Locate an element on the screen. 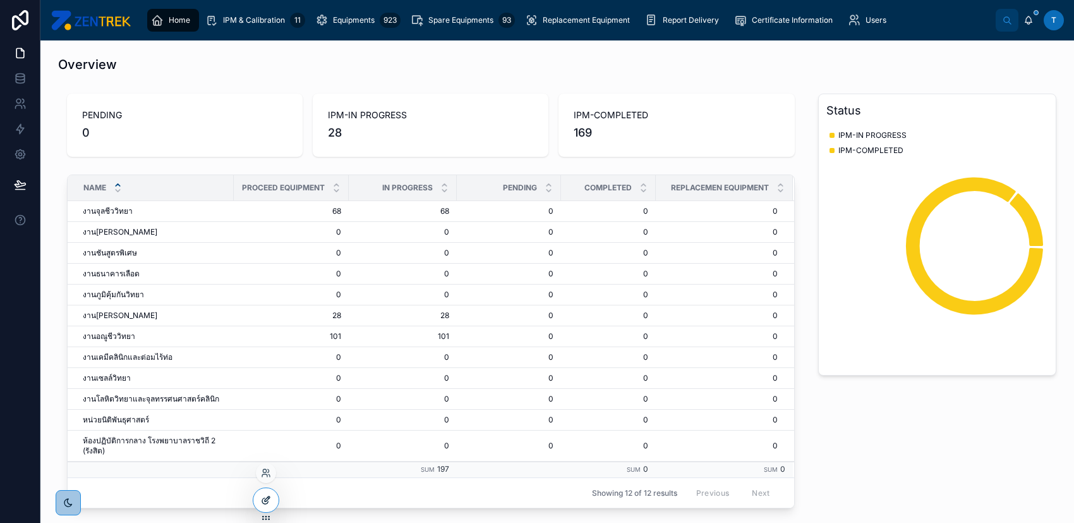 Image resolution: width=1074 pixels, height=523 pixels. a: Report Delivery is located at coordinates (684, 20).